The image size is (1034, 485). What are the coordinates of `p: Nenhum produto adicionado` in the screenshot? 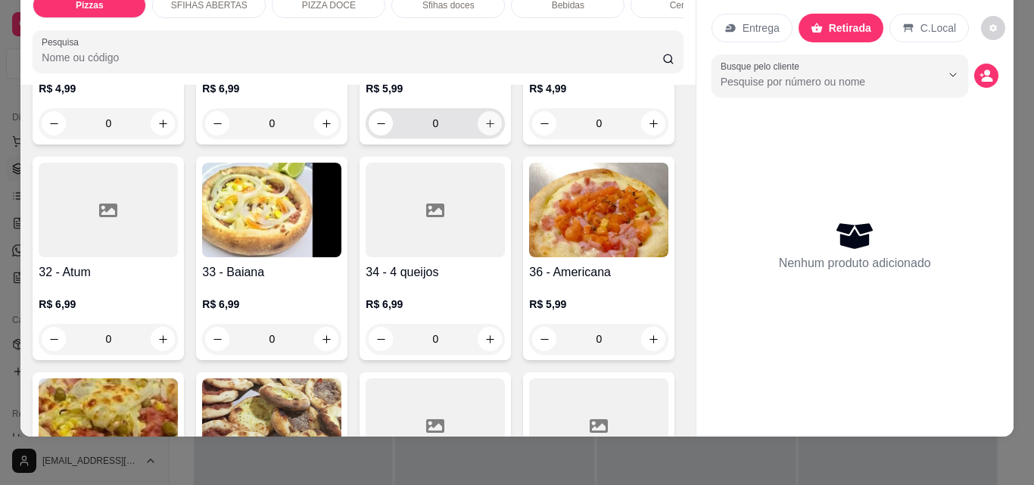 It's located at (855, 264).